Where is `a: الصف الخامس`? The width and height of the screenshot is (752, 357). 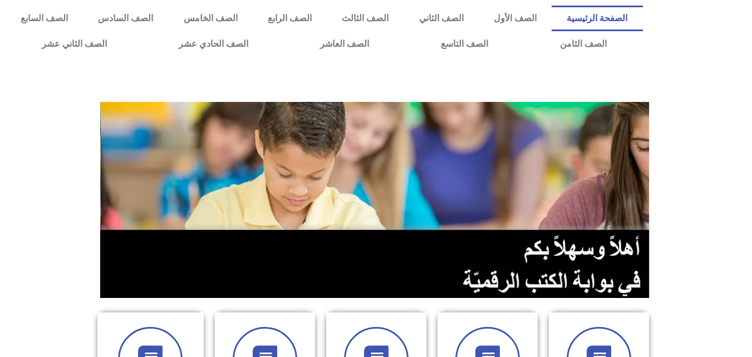 a: الصف الخامس is located at coordinates (210, 18).